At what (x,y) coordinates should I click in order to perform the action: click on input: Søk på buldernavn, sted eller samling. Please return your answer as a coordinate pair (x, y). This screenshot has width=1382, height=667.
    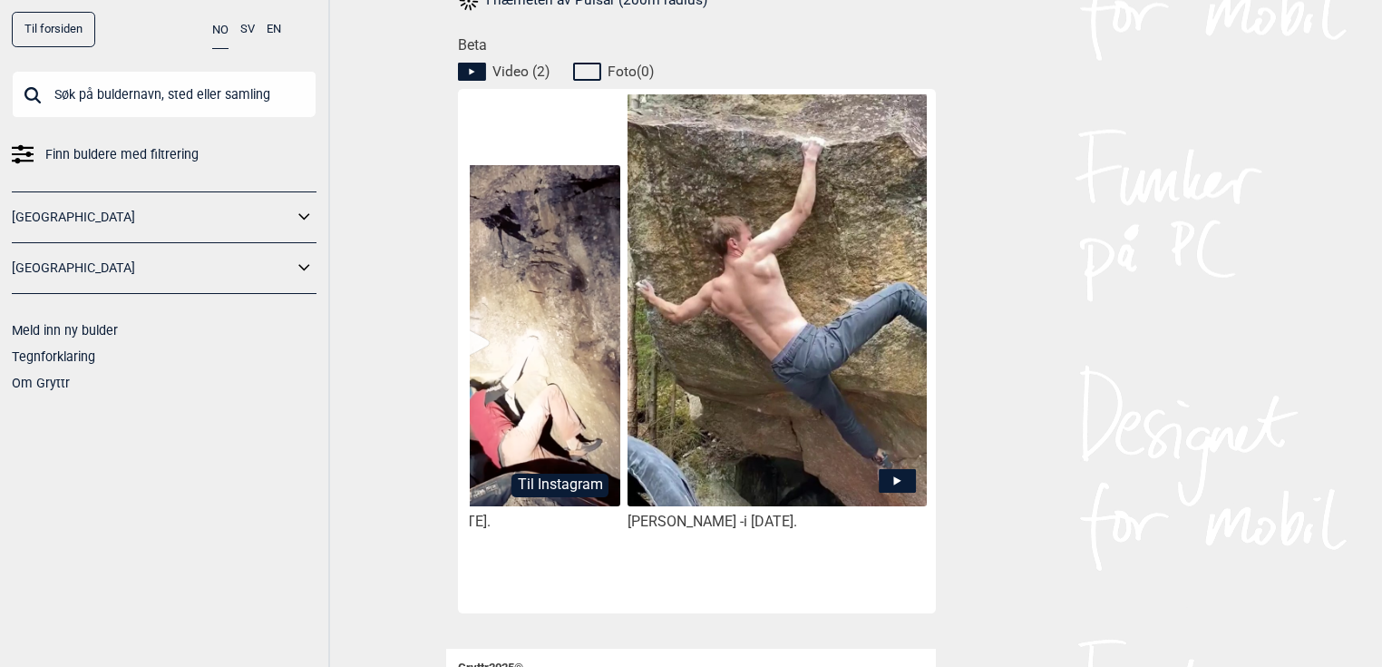
    Looking at the image, I should click on (164, 94).